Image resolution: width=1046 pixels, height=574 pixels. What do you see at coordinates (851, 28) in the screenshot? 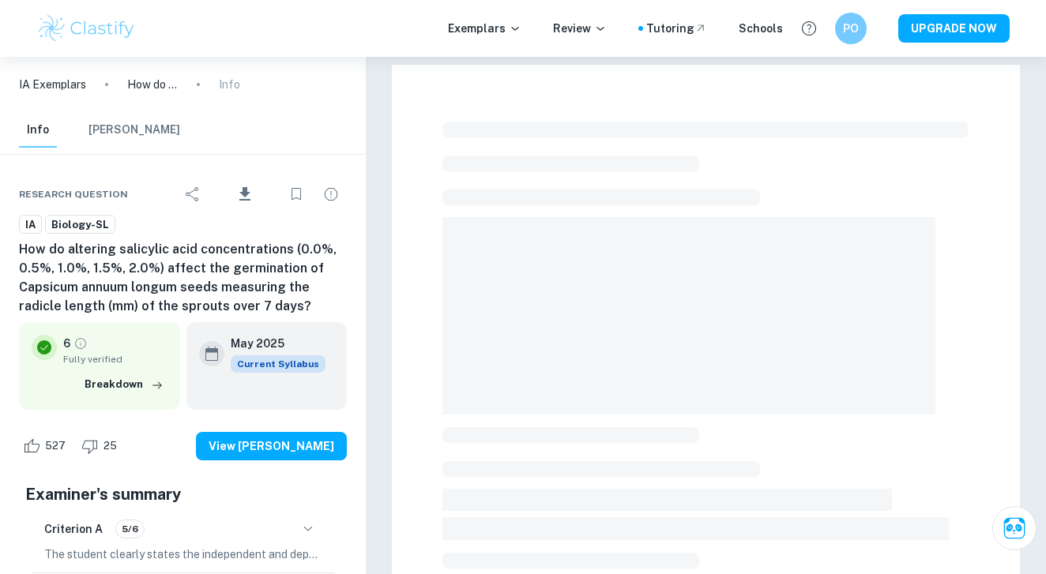
I see `h6: PO` at bounding box center [851, 28].